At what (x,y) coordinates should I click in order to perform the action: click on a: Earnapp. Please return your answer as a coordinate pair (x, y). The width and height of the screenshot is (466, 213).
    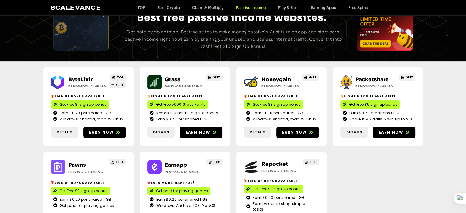
    Looking at the image, I should click on (176, 165).